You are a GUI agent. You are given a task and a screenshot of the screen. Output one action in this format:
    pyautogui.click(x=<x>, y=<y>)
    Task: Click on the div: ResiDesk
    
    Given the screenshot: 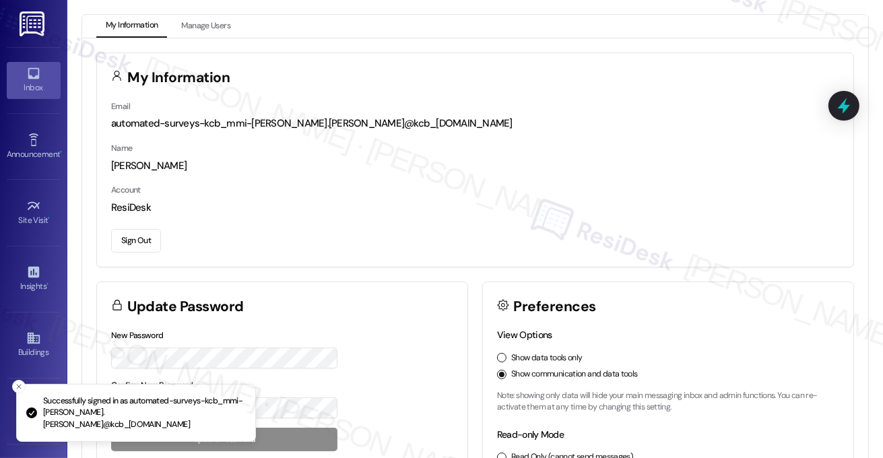 What is the action you would take?
    pyautogui.click(x=475, y=207)
    